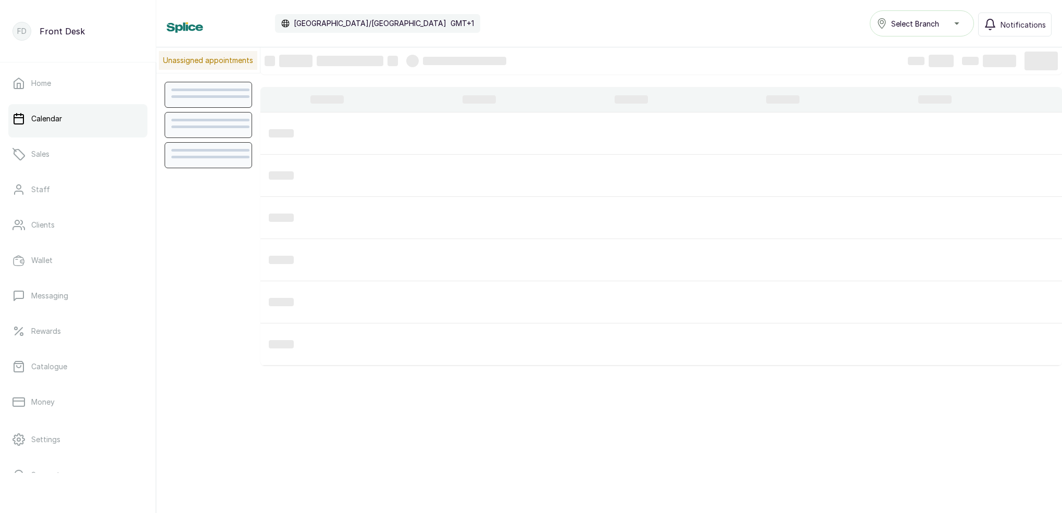 The width and height of the screenshot is (1062, 513). What do you see at coordinates (22, 31) in the screenshot?
I see `p: FD` at bounding box center [22, 31].